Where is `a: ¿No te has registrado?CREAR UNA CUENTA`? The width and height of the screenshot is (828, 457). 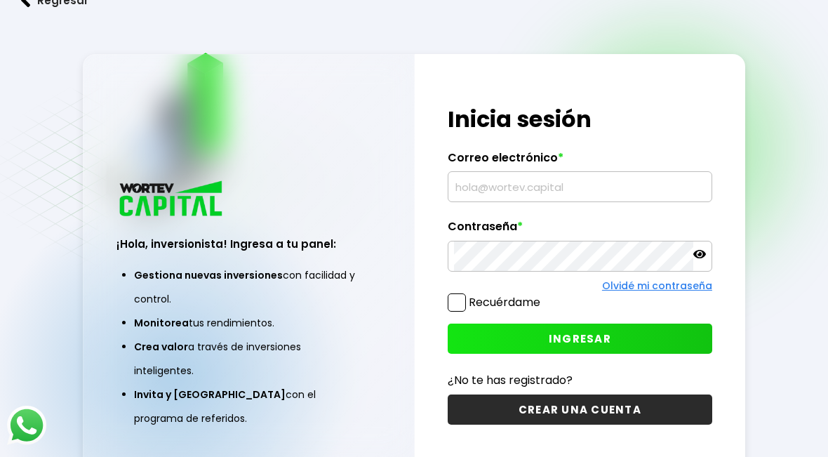 a: ¿No te has registrado?CREAR UNA CUENTA is located at coordinates (580, 398).